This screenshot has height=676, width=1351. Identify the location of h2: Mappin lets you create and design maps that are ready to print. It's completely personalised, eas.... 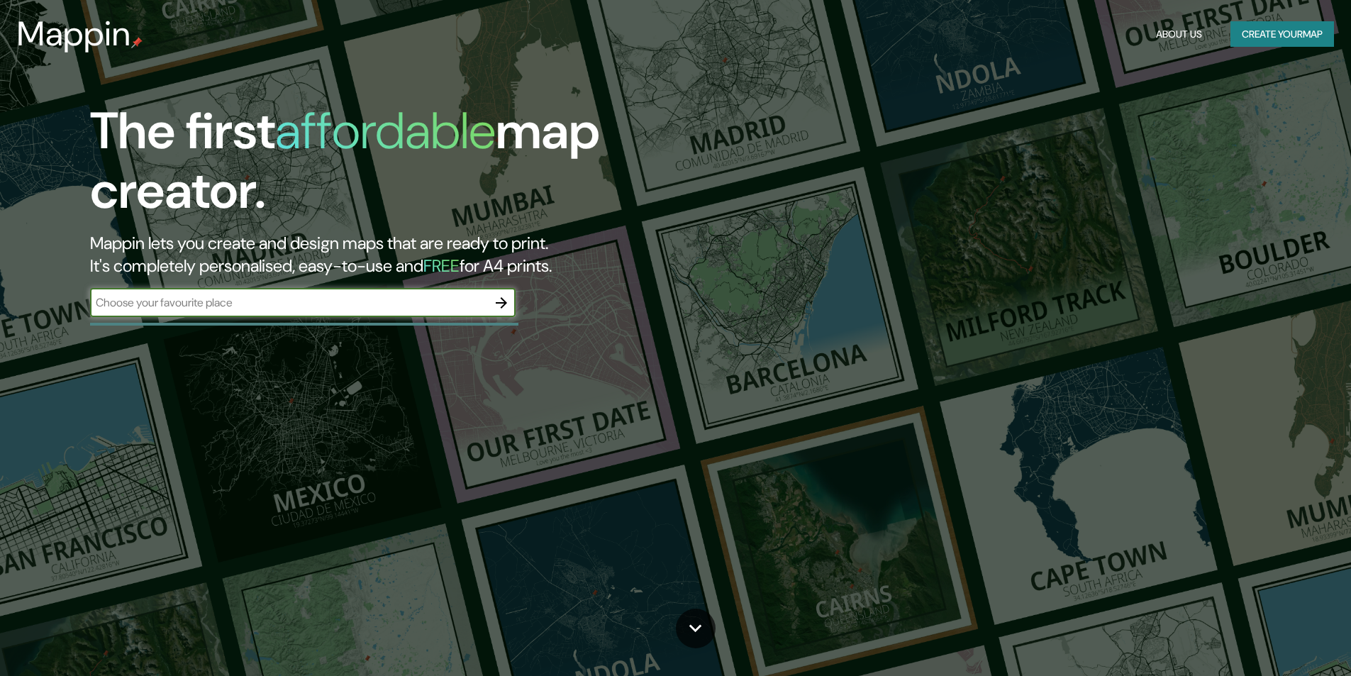
(428, 255).